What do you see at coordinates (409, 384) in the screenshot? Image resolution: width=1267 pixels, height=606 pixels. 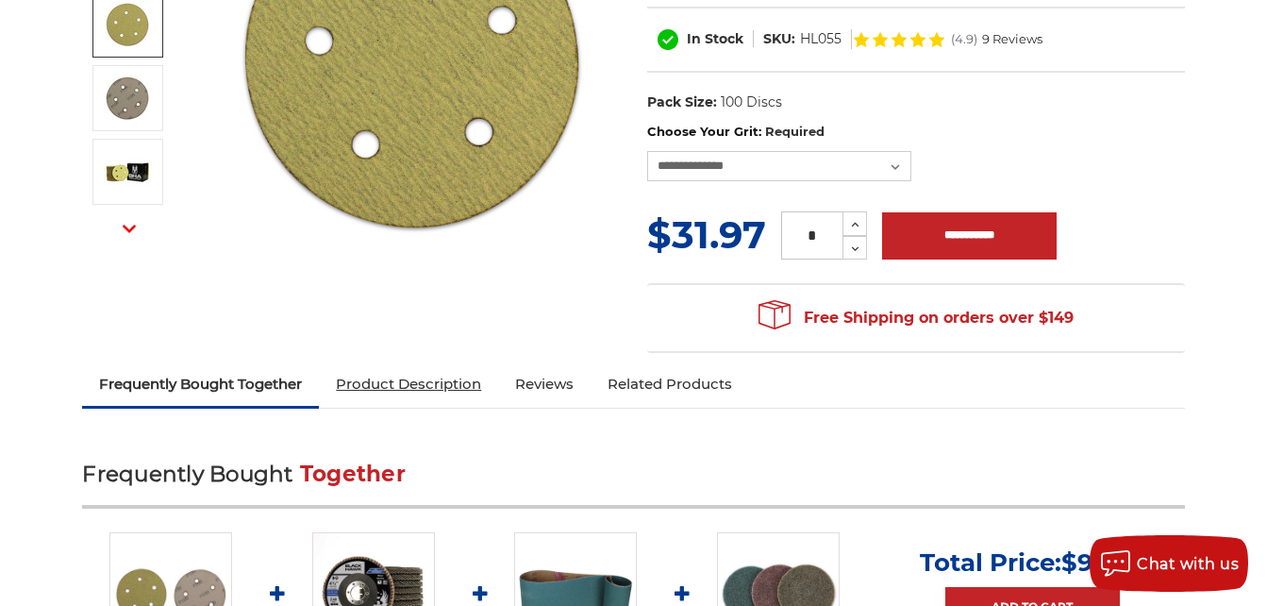 I see `a: Product Description` at bounding box center [409, 384].